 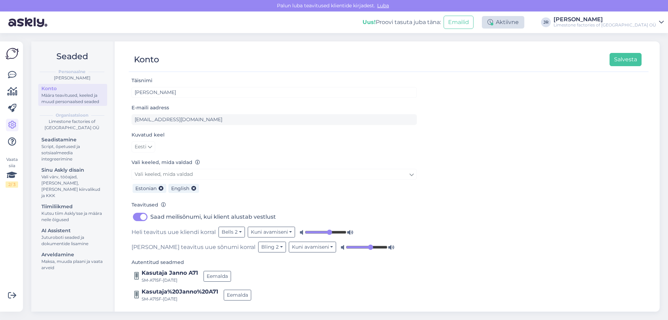 What do you see at coordinates (12, 184) in the screenshot?
I see `div: 2 / 3` at bounding box center [12, 184].